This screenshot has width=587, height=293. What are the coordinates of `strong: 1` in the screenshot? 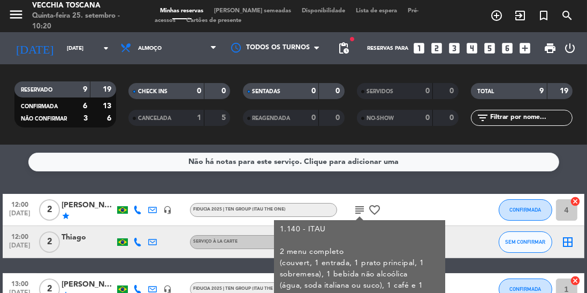 It's located at (199, 118).